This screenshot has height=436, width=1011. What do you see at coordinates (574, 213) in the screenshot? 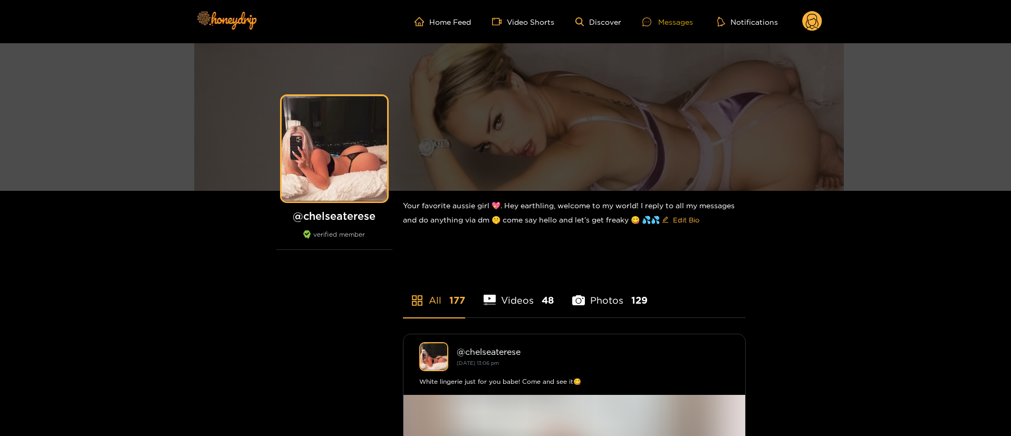
I see `div: Your favorite aussie girl 💖. Hey earthling, welcome to my world! I reply to all my messages and d...` at bounding box center [574, 213].